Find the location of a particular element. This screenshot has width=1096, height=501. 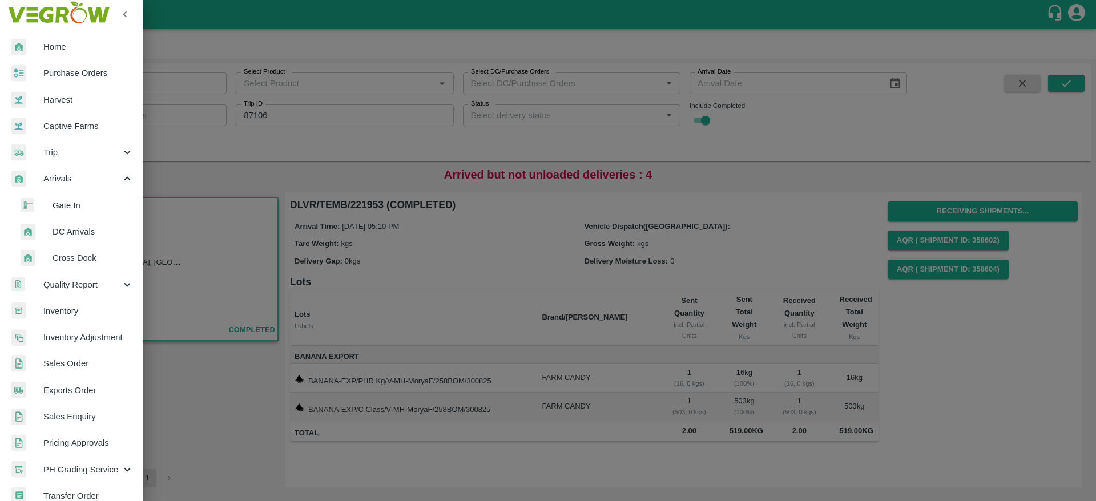

span: Trip is located at coordinates (82, 152).